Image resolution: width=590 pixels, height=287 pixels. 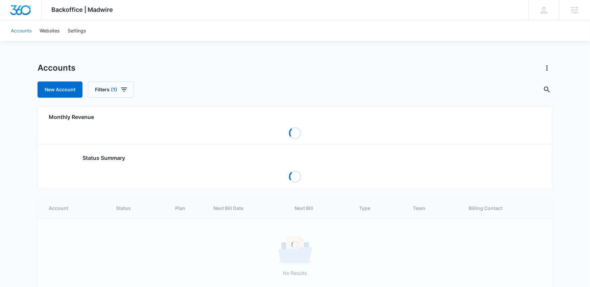 I want to click on span: Backoffice | Madwire, so click(x=83, y=9).